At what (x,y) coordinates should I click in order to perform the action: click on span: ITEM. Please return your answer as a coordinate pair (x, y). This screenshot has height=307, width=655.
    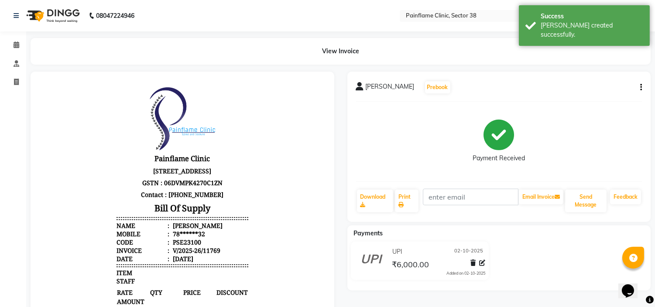
    Looking at the image, I should click on (85, 192).